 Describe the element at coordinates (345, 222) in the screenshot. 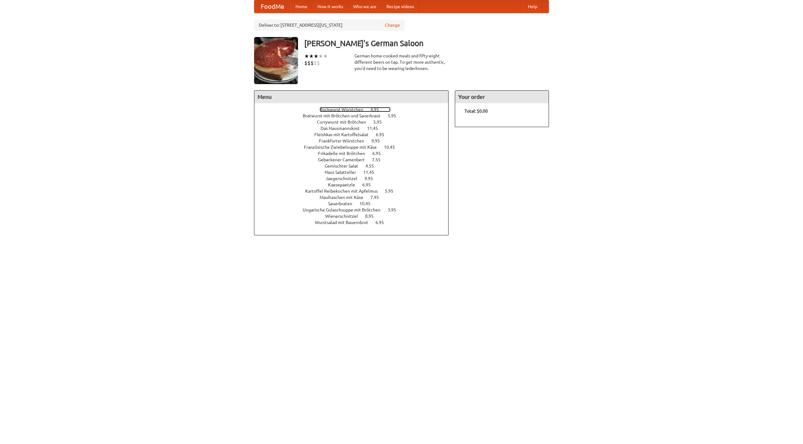

I see `span: Wurstsalad mit Bauernbrot` at that location.